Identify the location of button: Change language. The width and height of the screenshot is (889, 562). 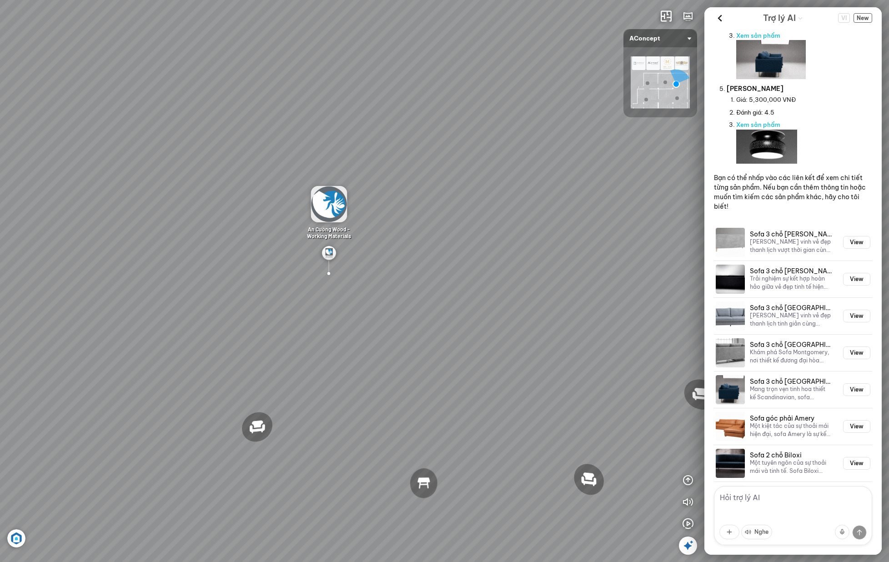
(844, 18).